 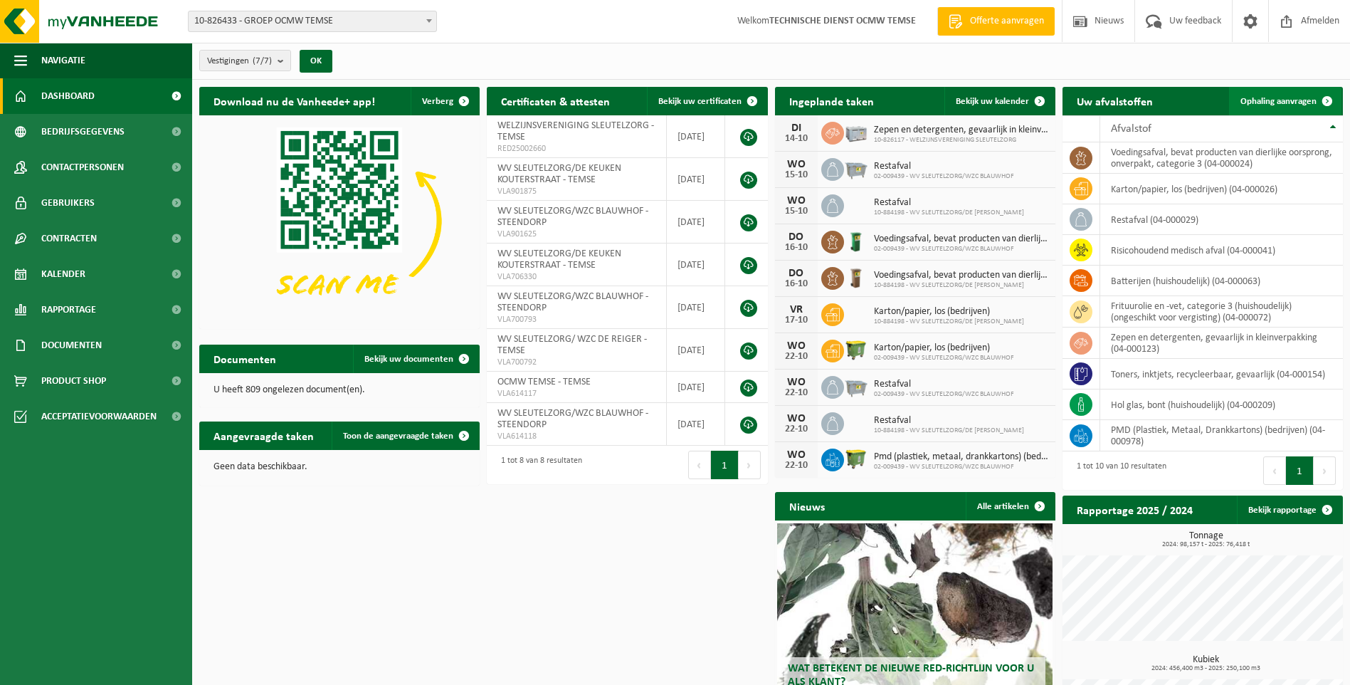 I want to click on h3: Tonnage, so click(x=1207, y=540).